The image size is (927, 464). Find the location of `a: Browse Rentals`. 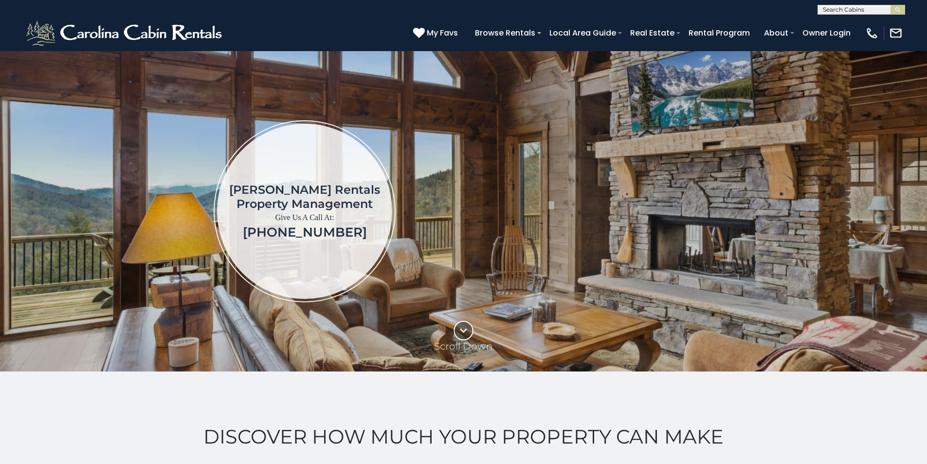

a: Browse Rentals is located at coordinates (505, 33).